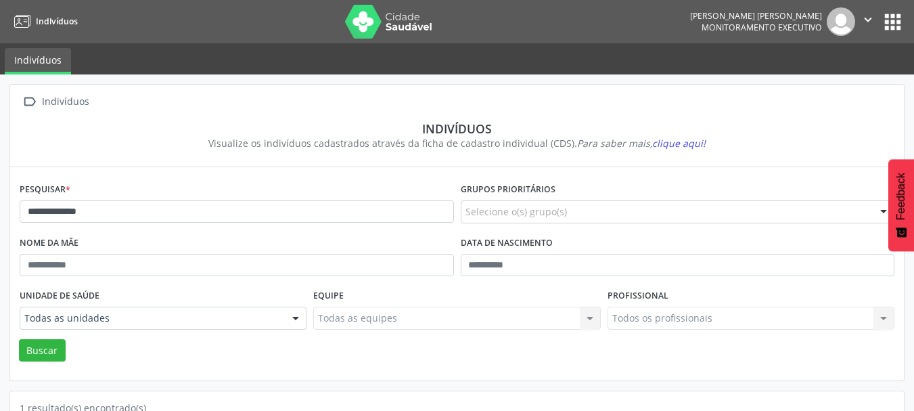 The width and height of the screenshot is (914, 411). Describe the element at coordinates (892, 22) in the screenshot. I see `button: apps` at that location.